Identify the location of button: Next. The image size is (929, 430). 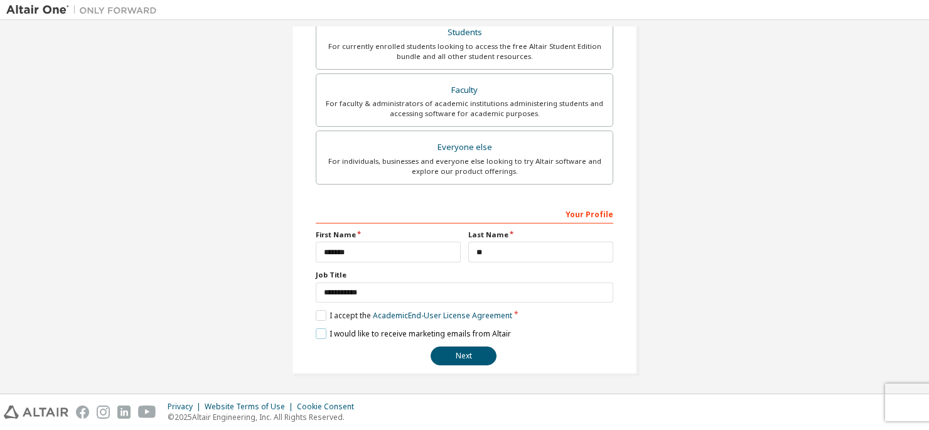
(463, 356).